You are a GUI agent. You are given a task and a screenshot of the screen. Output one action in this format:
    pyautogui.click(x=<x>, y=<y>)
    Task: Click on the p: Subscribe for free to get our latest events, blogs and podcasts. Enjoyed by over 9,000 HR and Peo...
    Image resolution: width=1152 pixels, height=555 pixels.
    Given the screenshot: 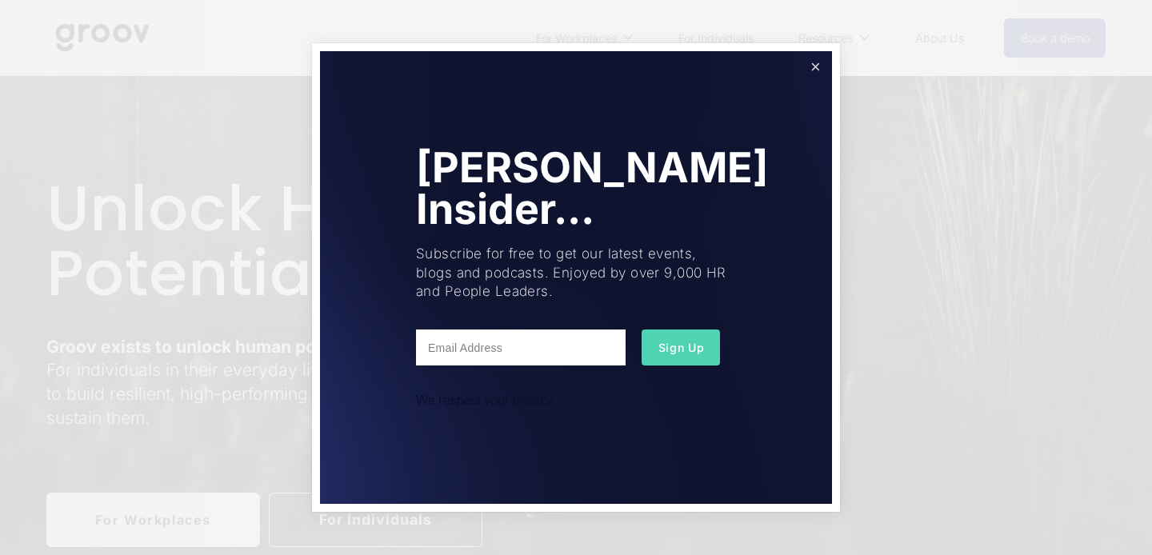 What is the action you would take?
    pyautogui.click(x=576, y=273)
    